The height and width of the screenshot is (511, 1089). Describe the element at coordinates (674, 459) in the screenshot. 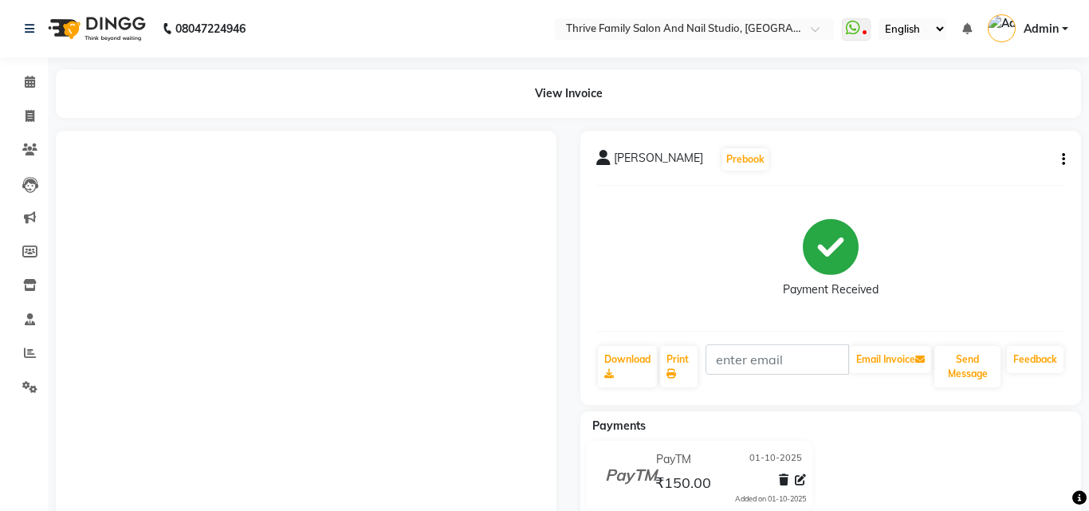

I see `span: PayTM` at that location.